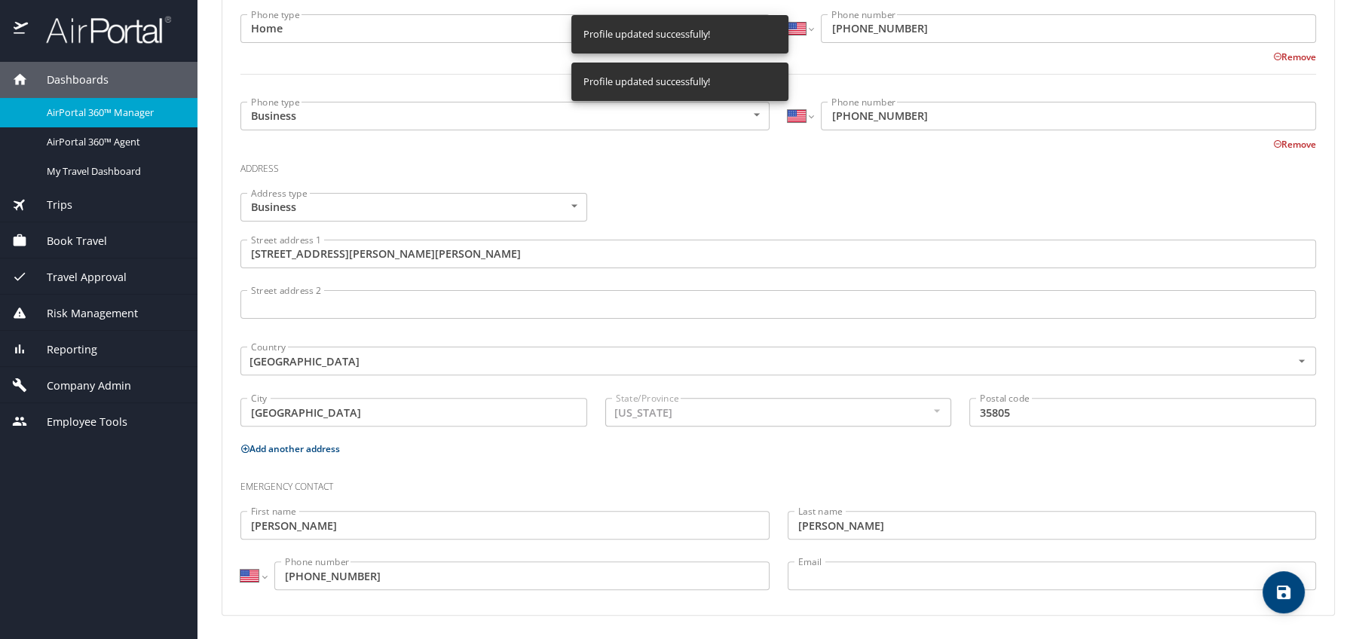 The width and height of the screenshot is (1359, 639). What do you see at coordinates (778, 483) in the screenshot?
I see `h3: Emergency contact` at bounding box center [778, 483].